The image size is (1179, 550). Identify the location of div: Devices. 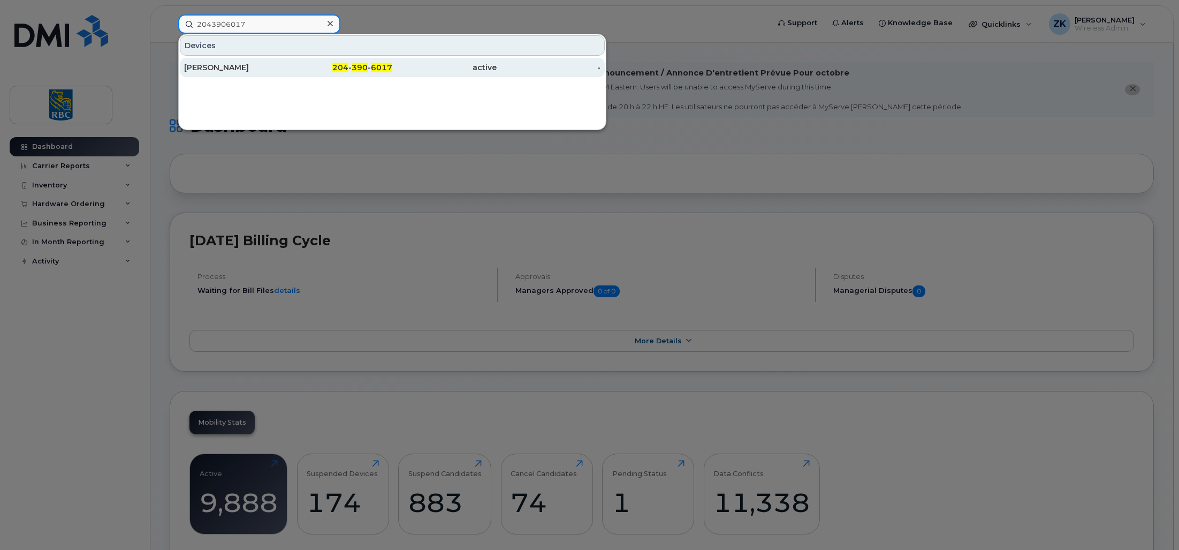
(392, 46).